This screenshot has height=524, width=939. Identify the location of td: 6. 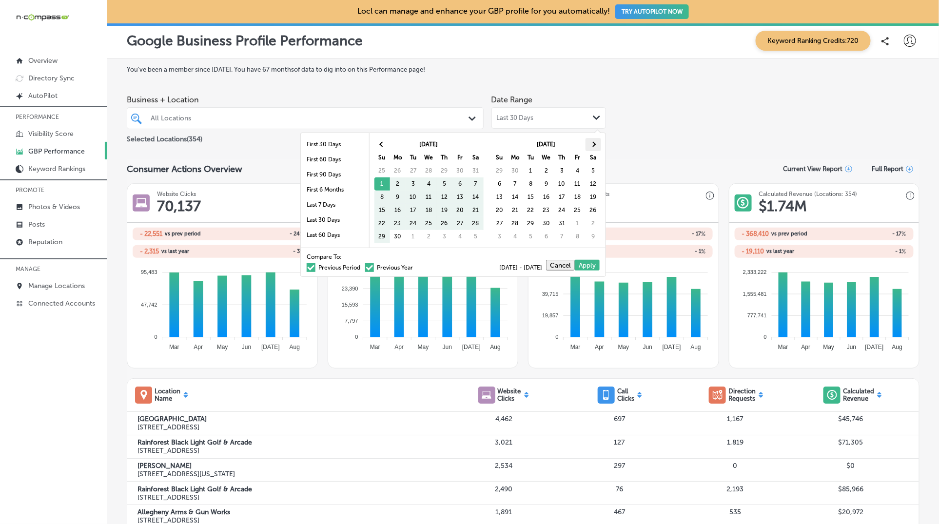
(460, 184).